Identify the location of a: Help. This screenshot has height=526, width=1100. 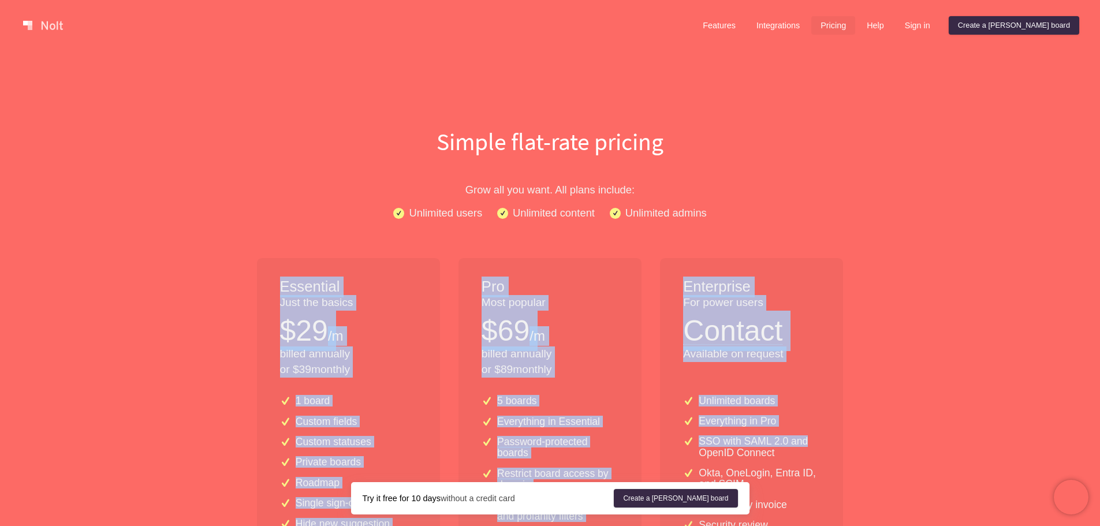
(875, 25).